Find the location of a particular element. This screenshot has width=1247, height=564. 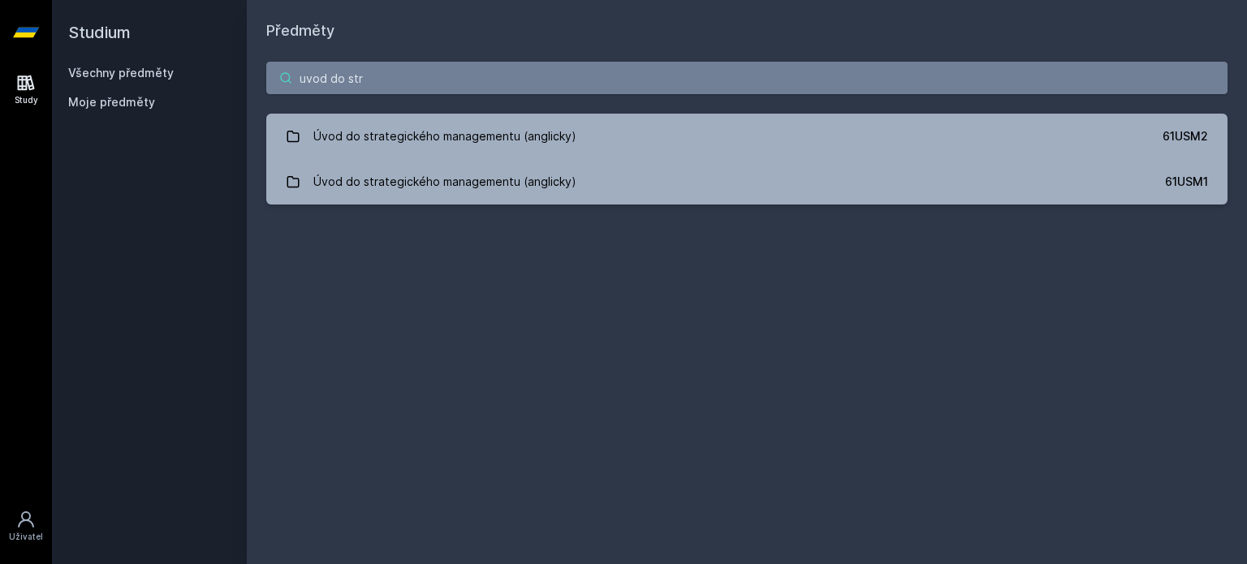

a: Study is located at coordinates (26, 89).